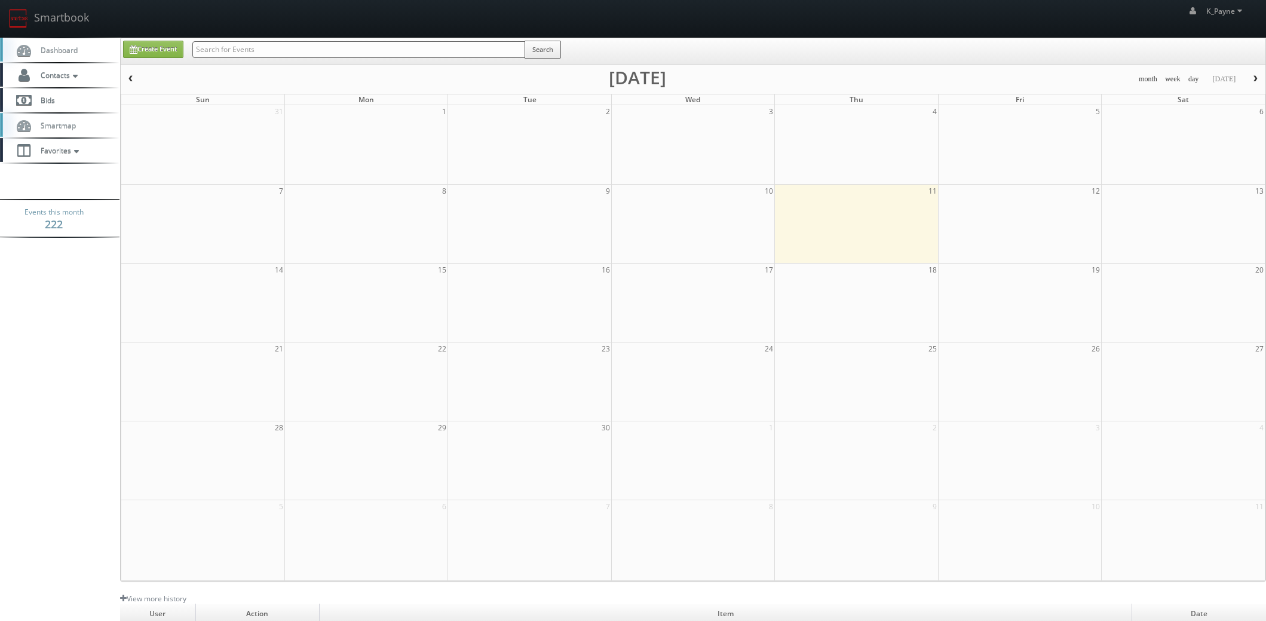 The width and height of the screenshot is (1266, 621). Describe the element at coordinates (1193, 79) in the screenshot. I see `button: day` at that location.